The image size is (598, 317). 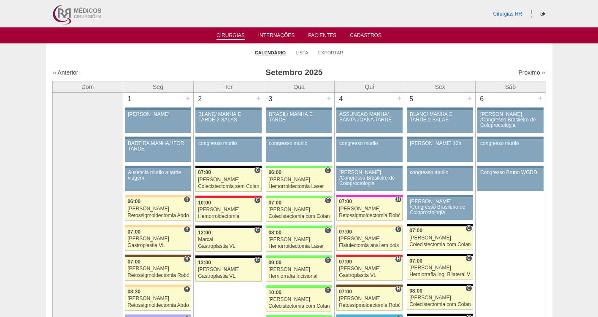 What do you see at coordinates (158, 316) in the screenshot?
I see `div: Key: Christóvão da Gama` at bounding box center [158, 316].